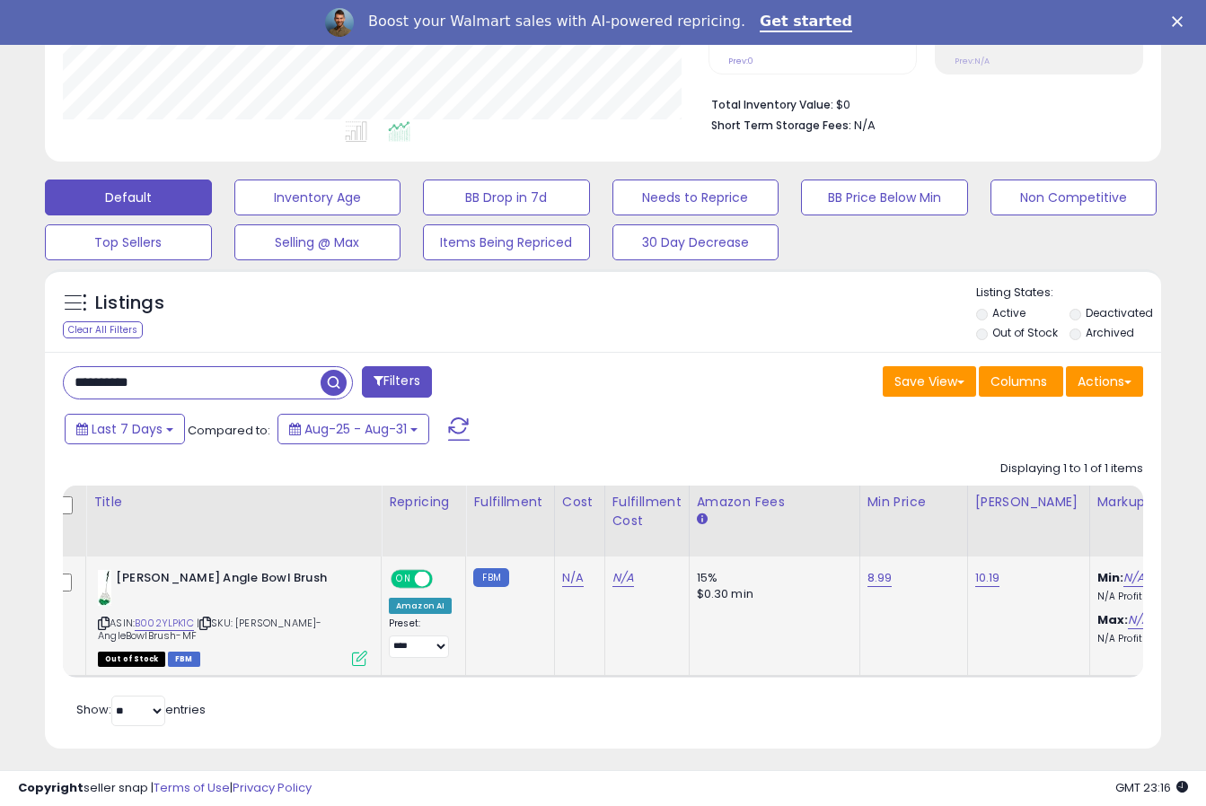 The width and height of the screenshot is (1206, 806). I want to click on button: Save View, so click(929, 382).